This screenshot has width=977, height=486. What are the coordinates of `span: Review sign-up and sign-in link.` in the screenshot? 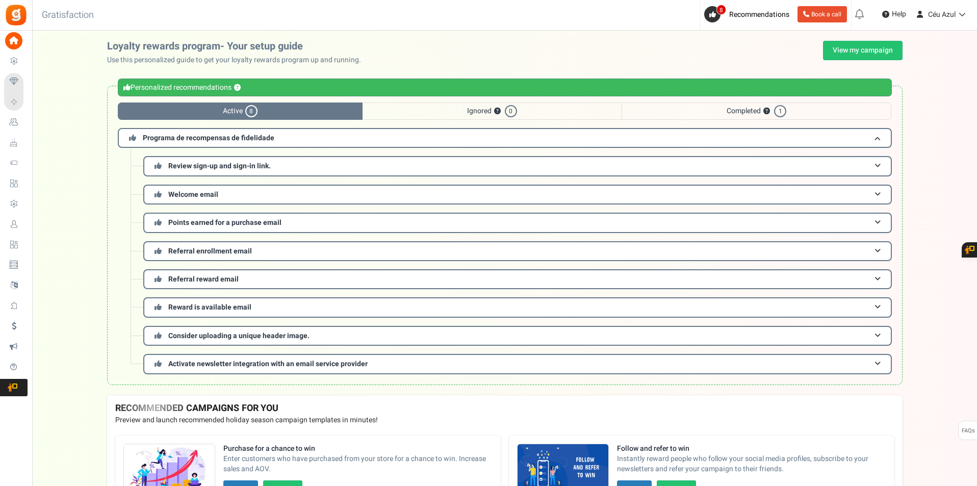 It's located at (219, 166).